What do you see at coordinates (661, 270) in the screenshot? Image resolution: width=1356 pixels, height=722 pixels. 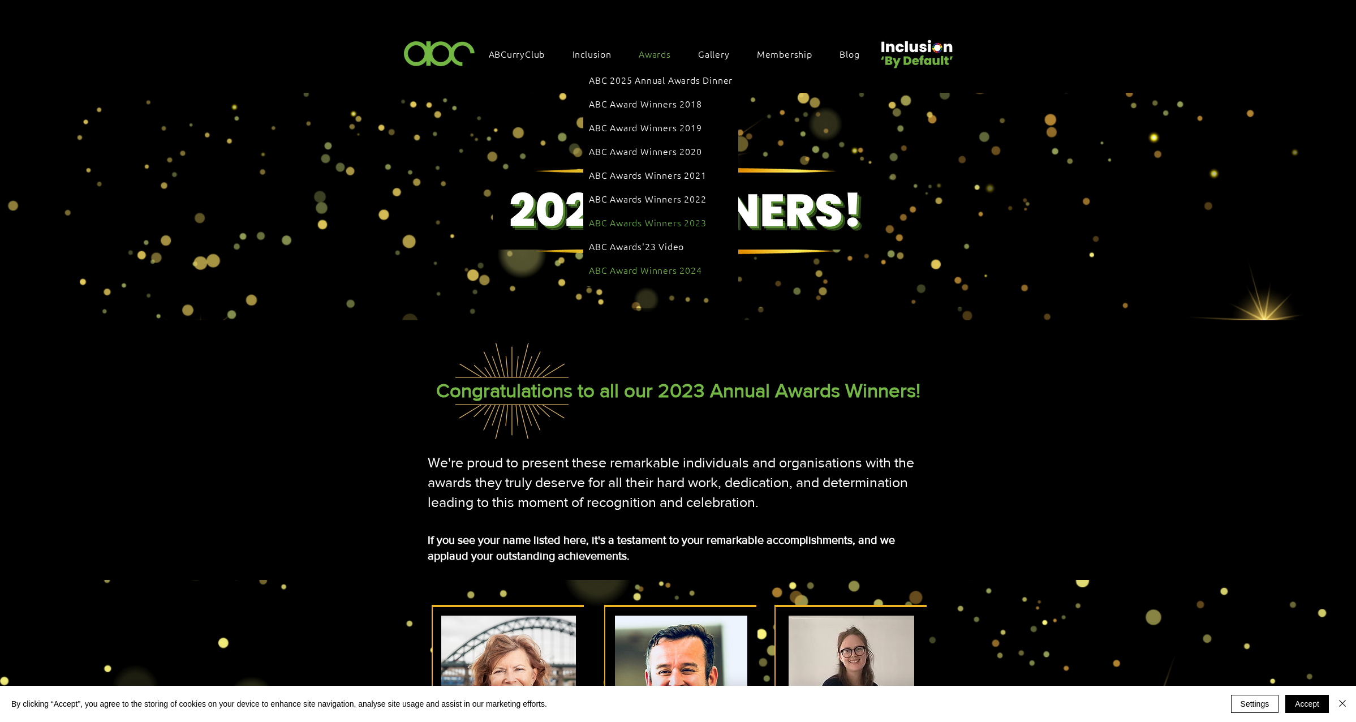 I see `a: ABC Award Winners 2024` at bounding box center [661, 270].